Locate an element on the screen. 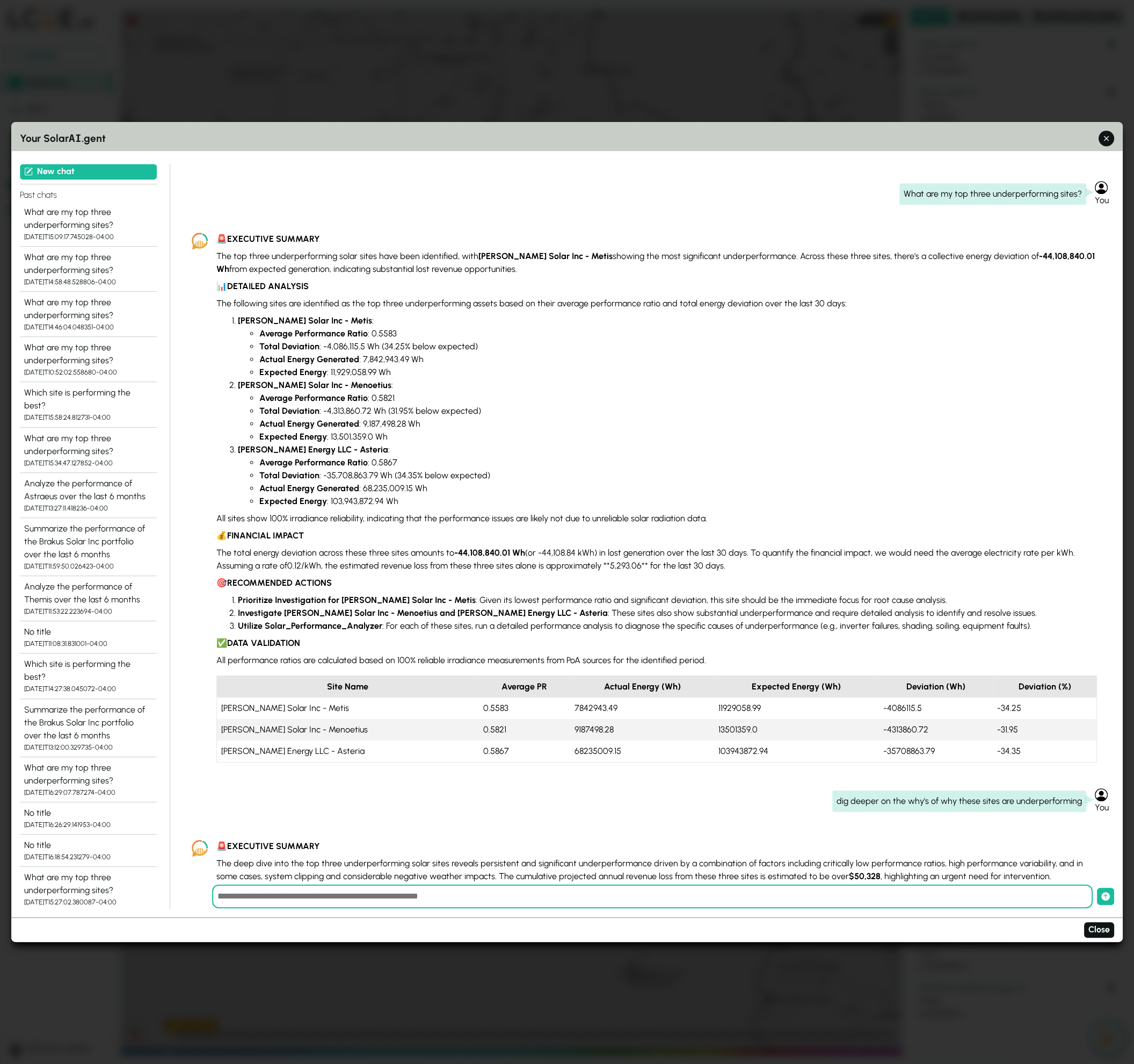  td: -31.95 is located at coordinates (1045, 730).